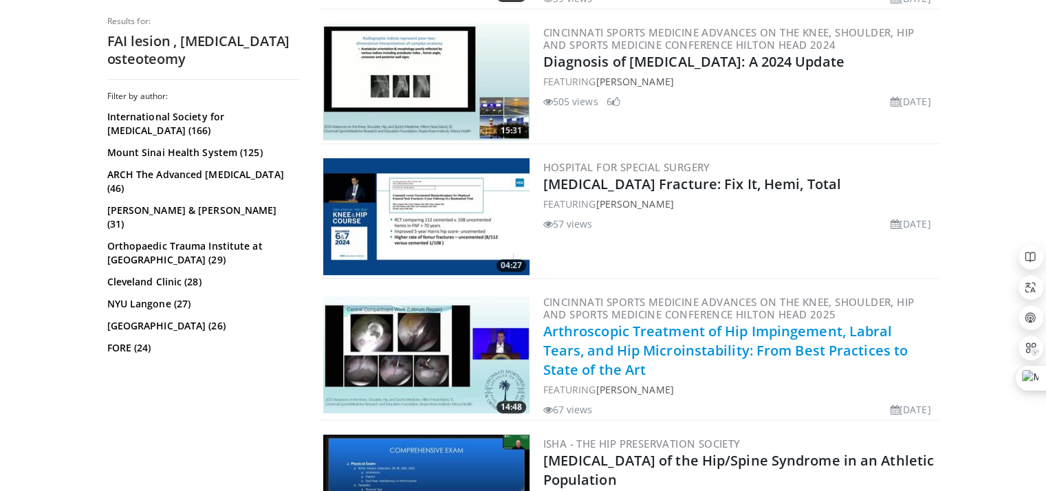 This screenshot has width=1046, height=491. Describe the element at coordinates (426, 217) in the screenshot. I see `img: 32bbe74c-442b-4884-afdf-e183b093d538.300x170_q85_crop-smart_upscale.jpg` at that location.